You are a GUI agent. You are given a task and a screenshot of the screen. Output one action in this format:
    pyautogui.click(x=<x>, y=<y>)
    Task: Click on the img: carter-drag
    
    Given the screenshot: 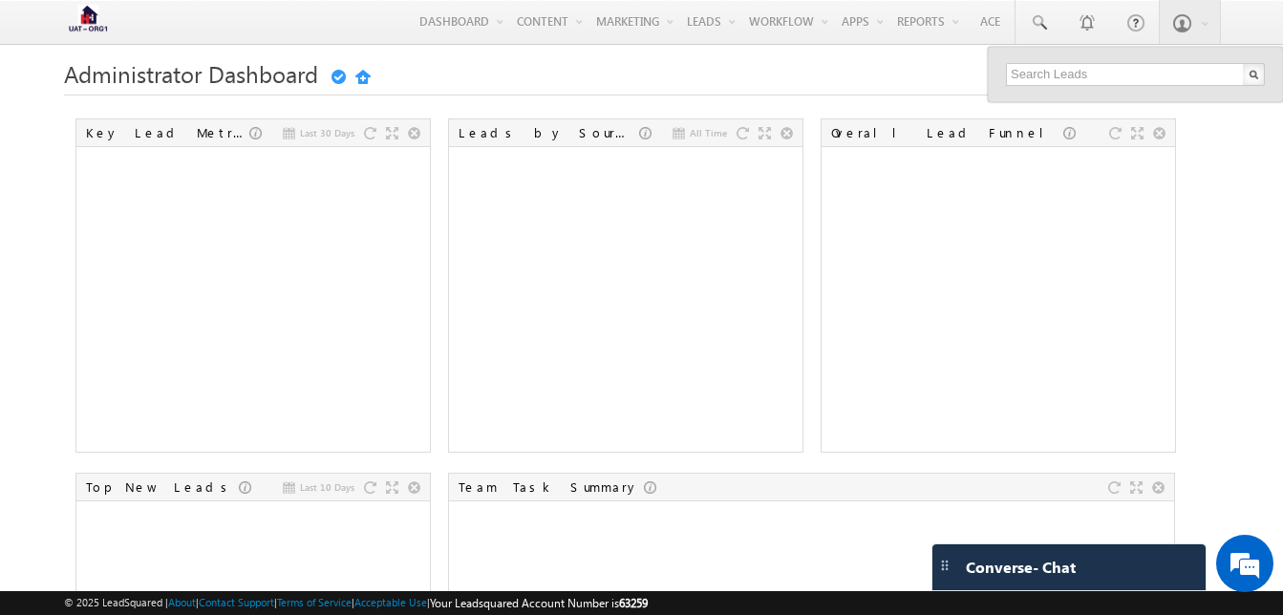 What is the action you would take?
    pyautogui.click(x=945, y=565)
    